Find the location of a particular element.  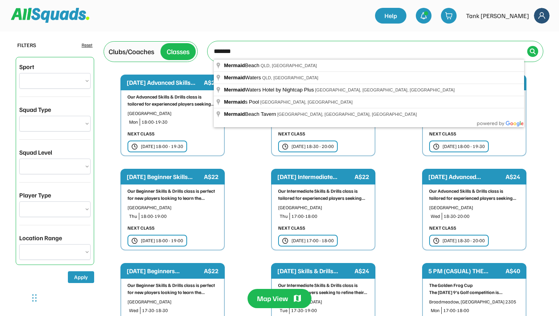

img: bell-03%20%281%29.svg is located at coordinates (424, 16).